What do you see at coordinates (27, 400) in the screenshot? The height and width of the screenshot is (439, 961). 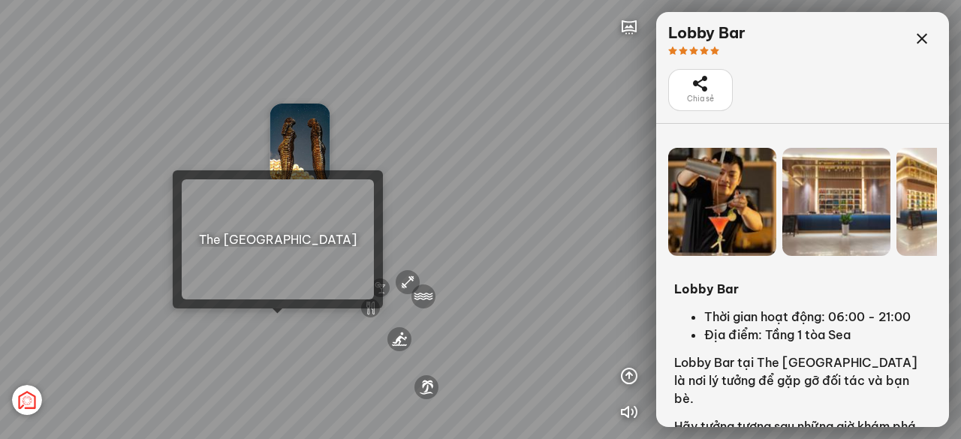 I see `img: Avatar_Nestfind_YJWVPMA7XUC4.jpg` at bounding box center [27, 400].